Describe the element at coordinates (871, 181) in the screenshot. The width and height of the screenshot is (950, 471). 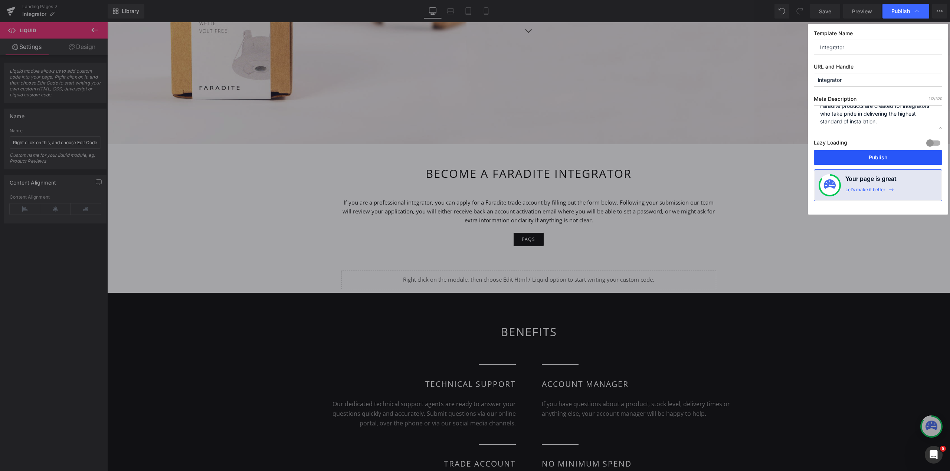
I see `h4: Your page is great` at that location.